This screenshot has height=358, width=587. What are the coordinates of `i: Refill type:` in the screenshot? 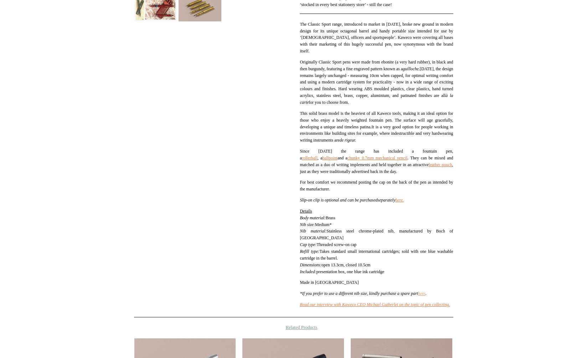 It's located at (310, 251).